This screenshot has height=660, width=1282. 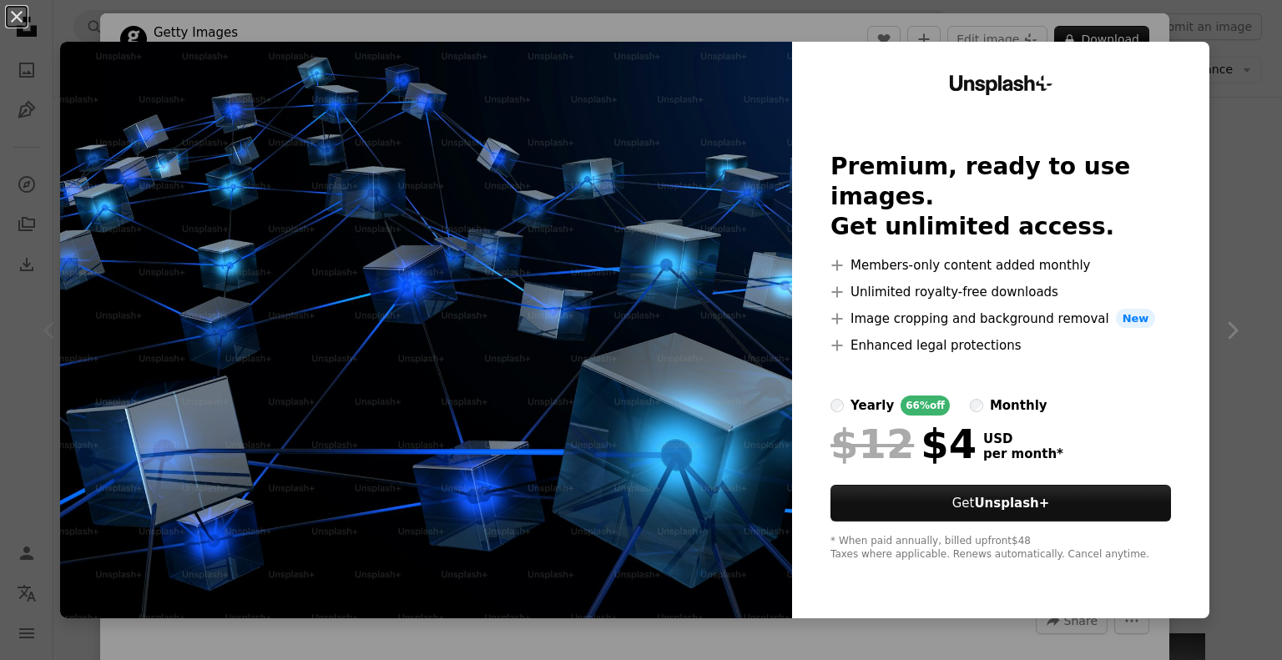 What do you see at coordinates (1001, 319) in the screenshot?
I see `li: Image cropping and background removal` at bounding box center [1001, 319].